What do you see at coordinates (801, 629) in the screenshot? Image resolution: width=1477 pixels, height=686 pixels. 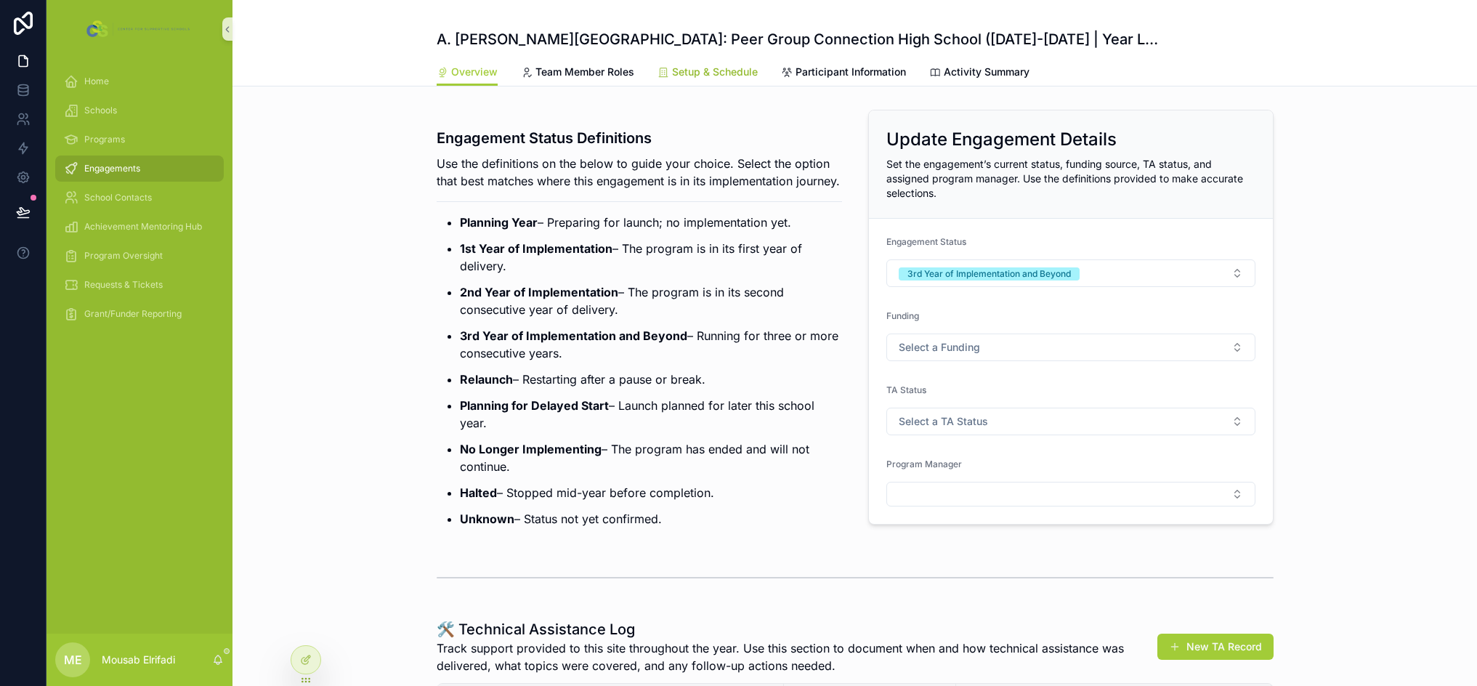 I see `h1: 🛠️ Technical Assistance Log` at bounding box center [801, 629].